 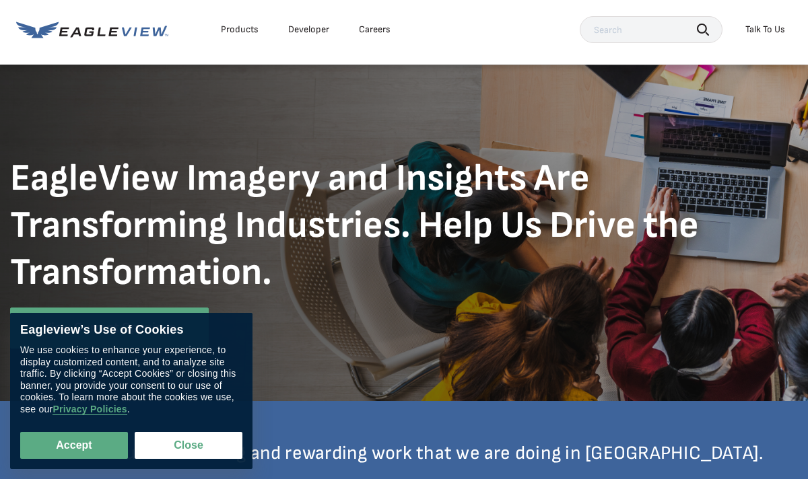 I want to click on div: Products, so click(x=240, y=30).